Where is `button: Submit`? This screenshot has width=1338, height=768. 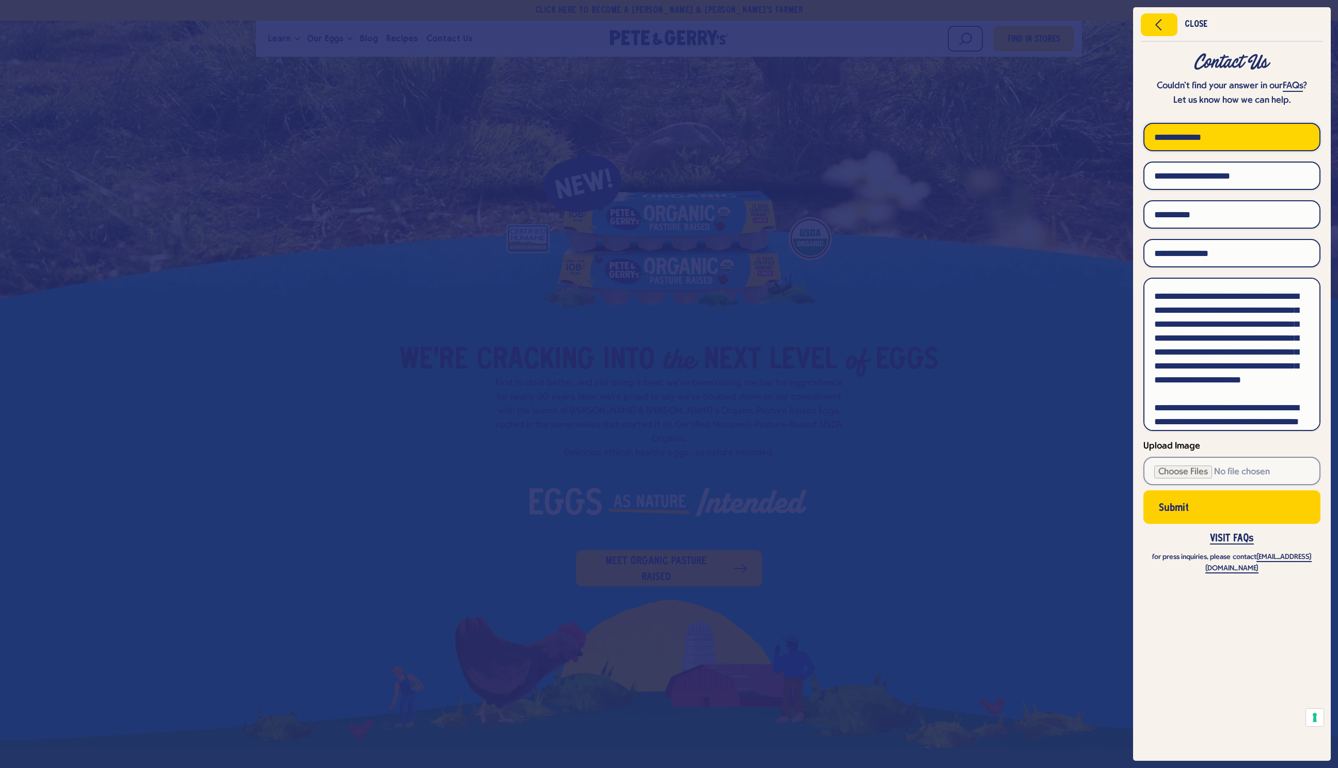
button: Submit is located at coordinates (1231, 507).